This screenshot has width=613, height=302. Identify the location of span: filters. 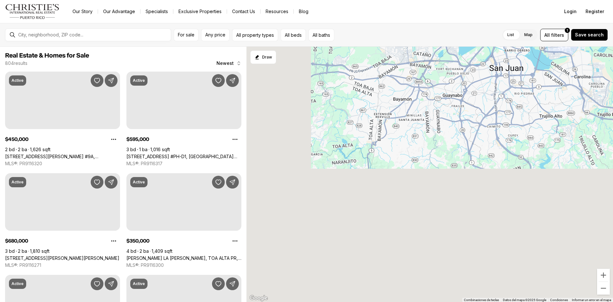
(557, 35).